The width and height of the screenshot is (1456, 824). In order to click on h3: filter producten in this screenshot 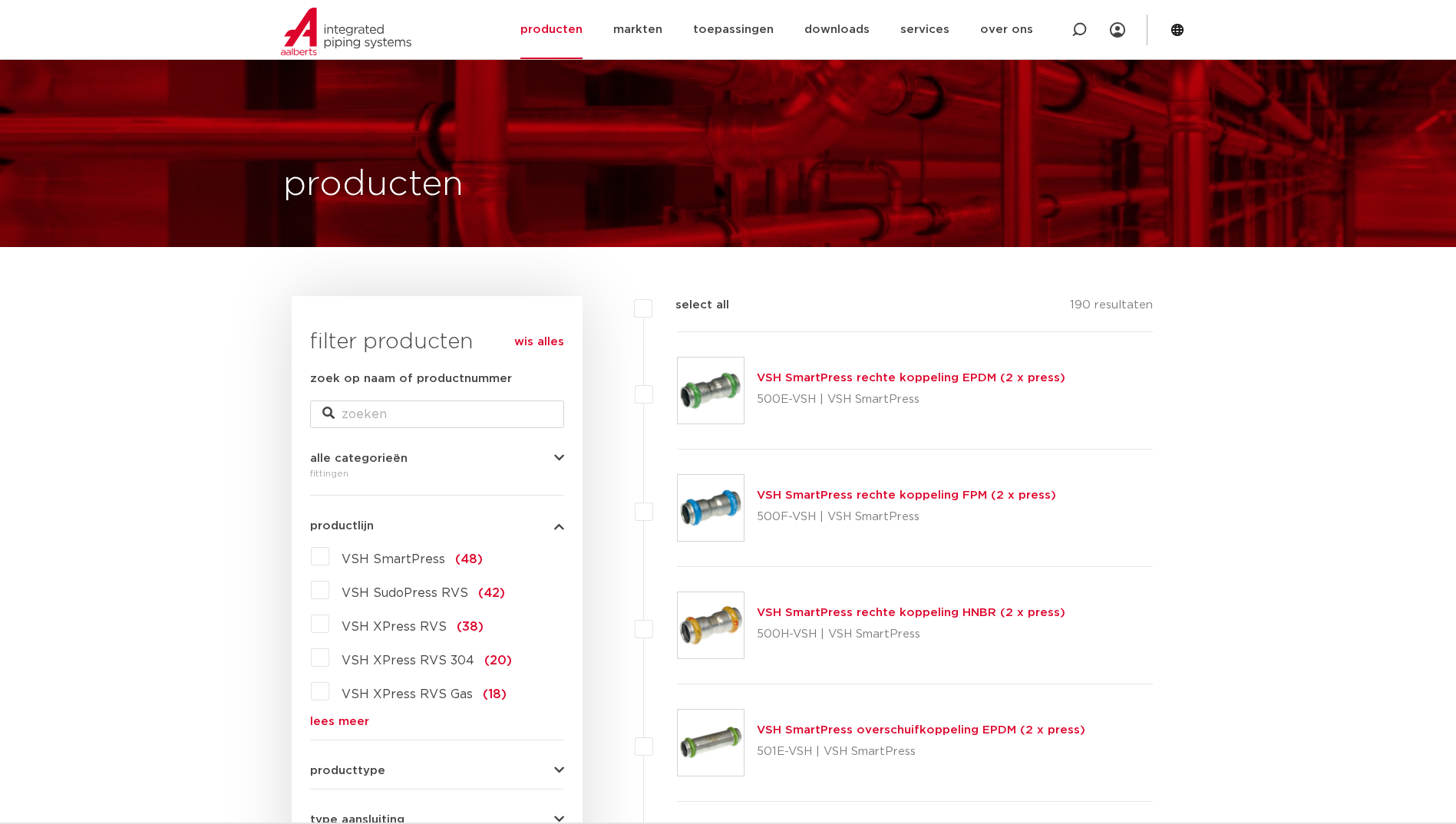, I will do `click(436, 342)`.